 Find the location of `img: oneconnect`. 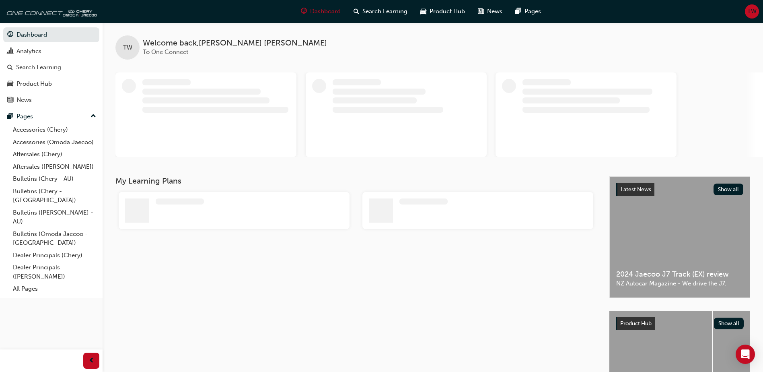

img: oneconnect is located at coordinates (50, 11).